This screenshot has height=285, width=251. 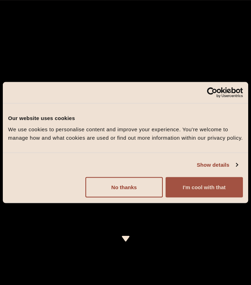 I want to click on a: Usercentrics Cookiebot - opens in a new window, so click(x=212, y=93).